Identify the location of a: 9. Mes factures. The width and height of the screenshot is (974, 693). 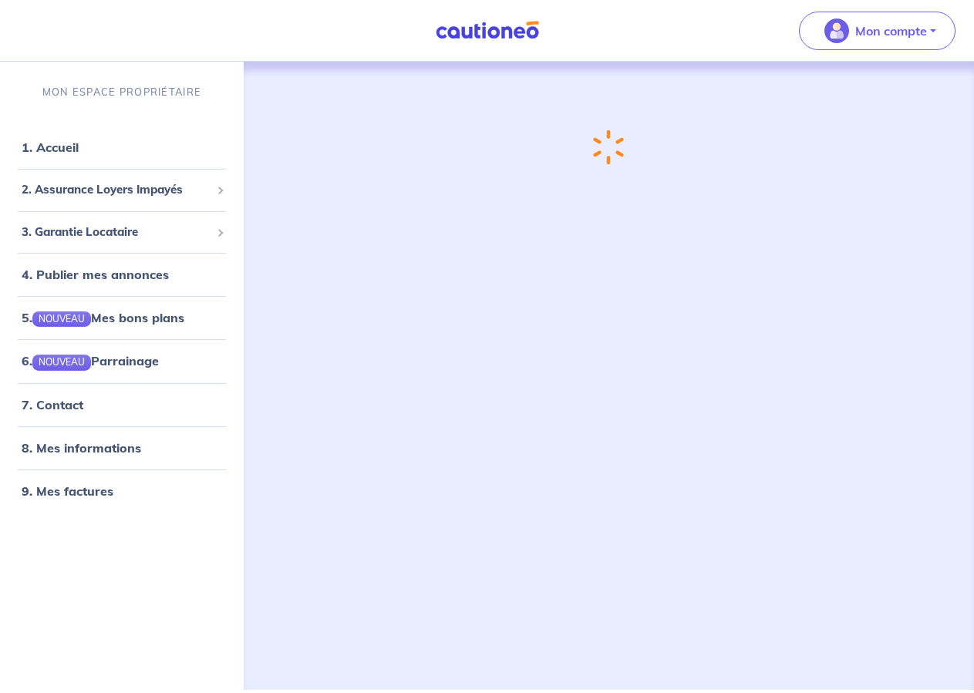
(67, 490).